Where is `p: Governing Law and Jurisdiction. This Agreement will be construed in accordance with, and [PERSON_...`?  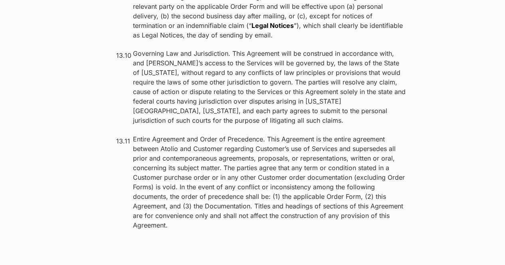 p: Governing Law and Jurisdiction. This Agreement will be construed in accordance with, and [PERSON_... is located at coordinates (269, 87).